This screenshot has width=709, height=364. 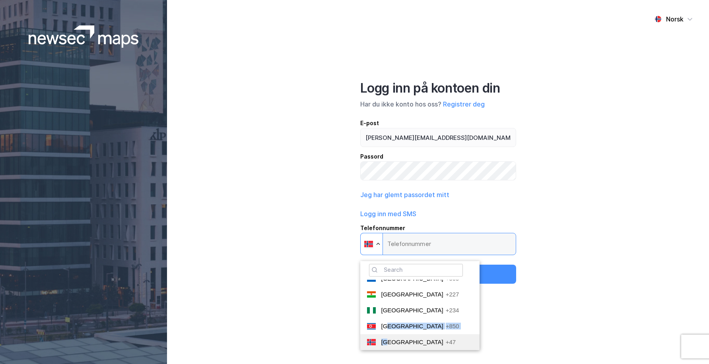 What do you see at coordinates (438, 104) in the screenshot?
I see `div: Har du ikke konto hos oss?` at bounding box center [438, 104].